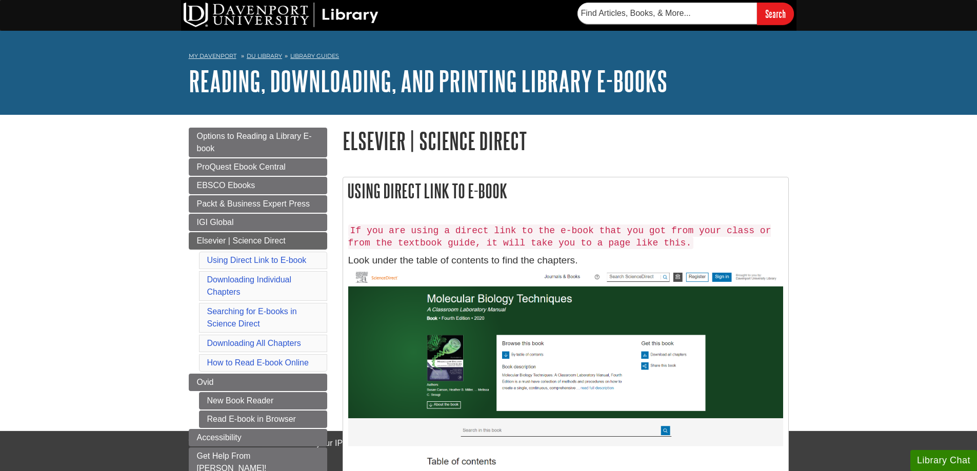 Image resolution: width=977 pixels, height=471 pixels. Describe the element at coordinates (489, 57) in the screenshot. I see `nav: breadcrumb` at that location.